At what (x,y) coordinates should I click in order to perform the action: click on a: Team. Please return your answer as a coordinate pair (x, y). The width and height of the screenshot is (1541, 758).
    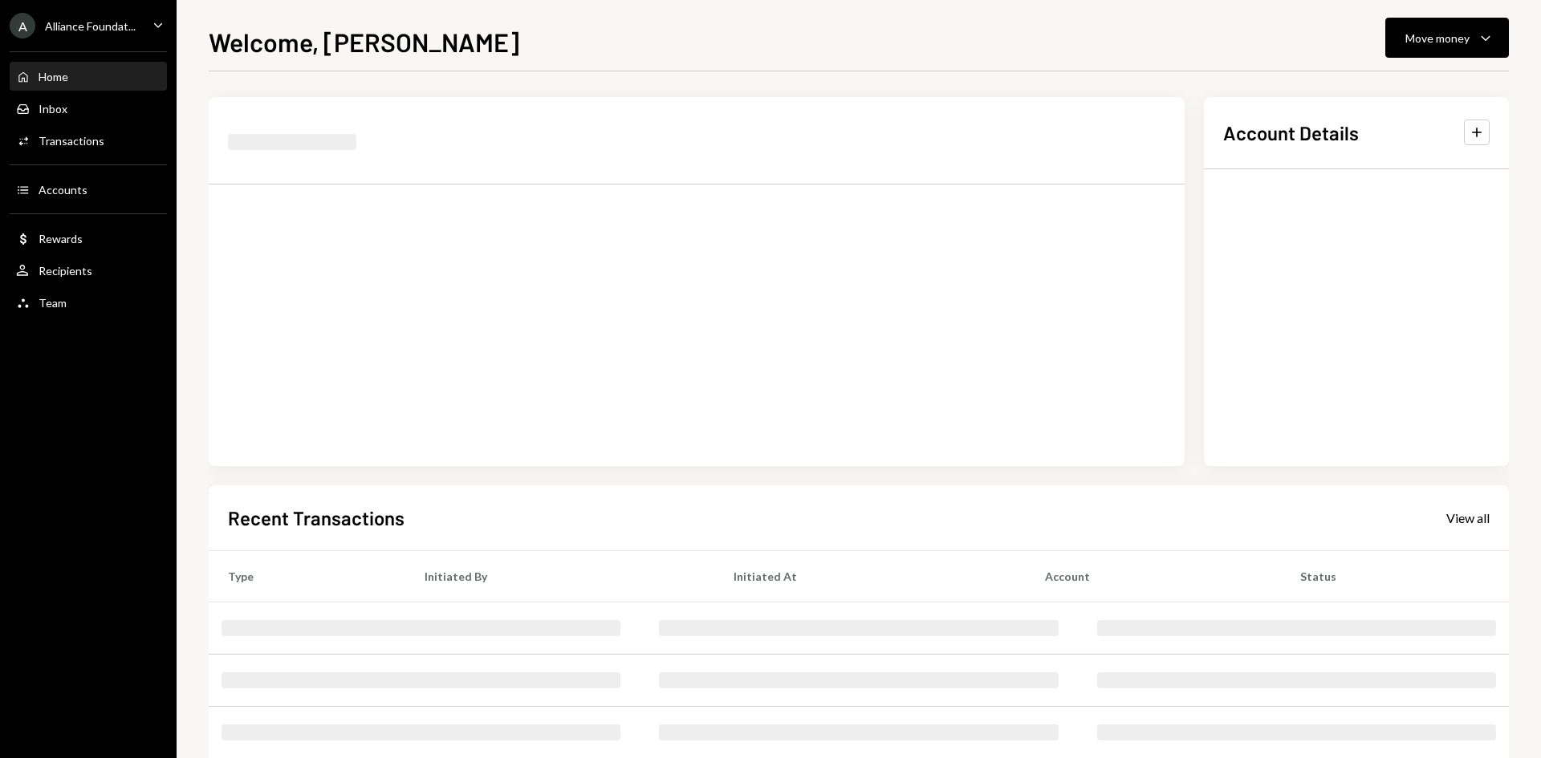
    Looking at the image, I should click on (88, 303).